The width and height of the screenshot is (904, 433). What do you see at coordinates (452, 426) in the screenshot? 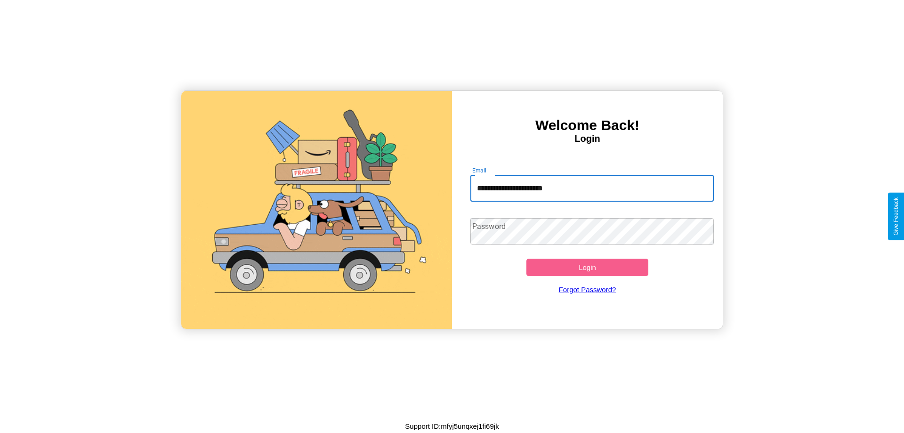
I see `p: Support ID: mfyj5unqxej1fi69jk` at bounding box center [452, 426].